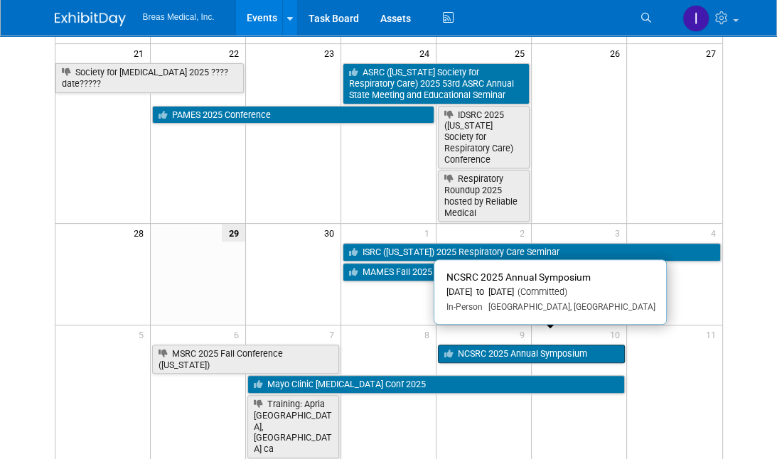  What do you see at coordinates (715, 232) in the screenshot?
I see `span: 4` at bounding box center [715, 232].